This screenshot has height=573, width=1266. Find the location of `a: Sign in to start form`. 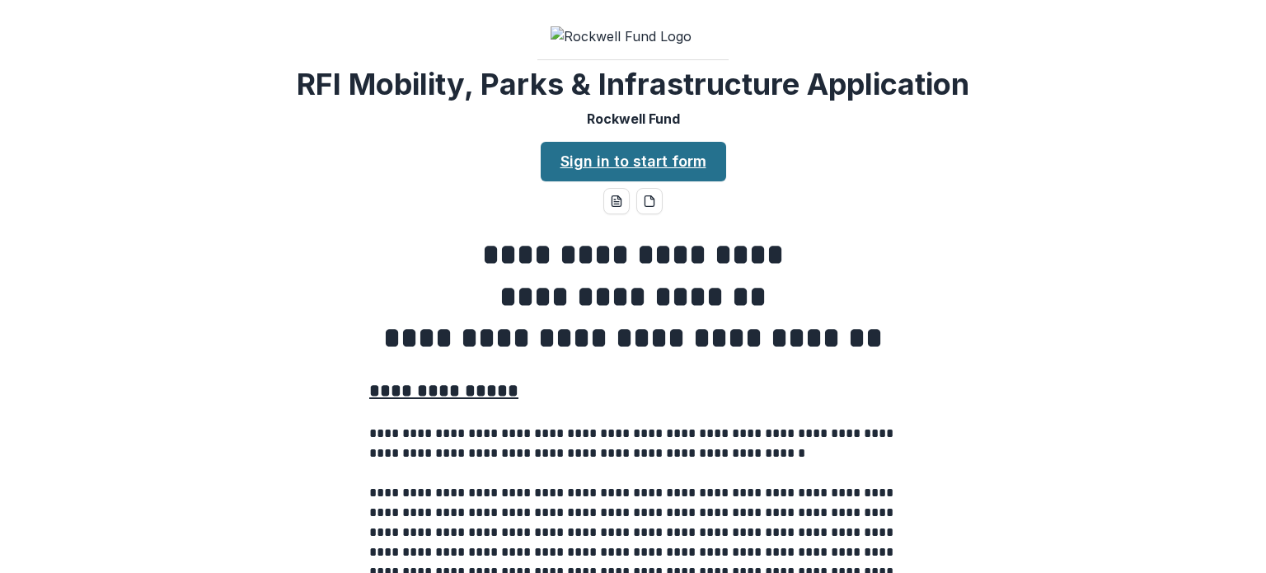

a: Sign in to start form is located at coordinates (633, 162).